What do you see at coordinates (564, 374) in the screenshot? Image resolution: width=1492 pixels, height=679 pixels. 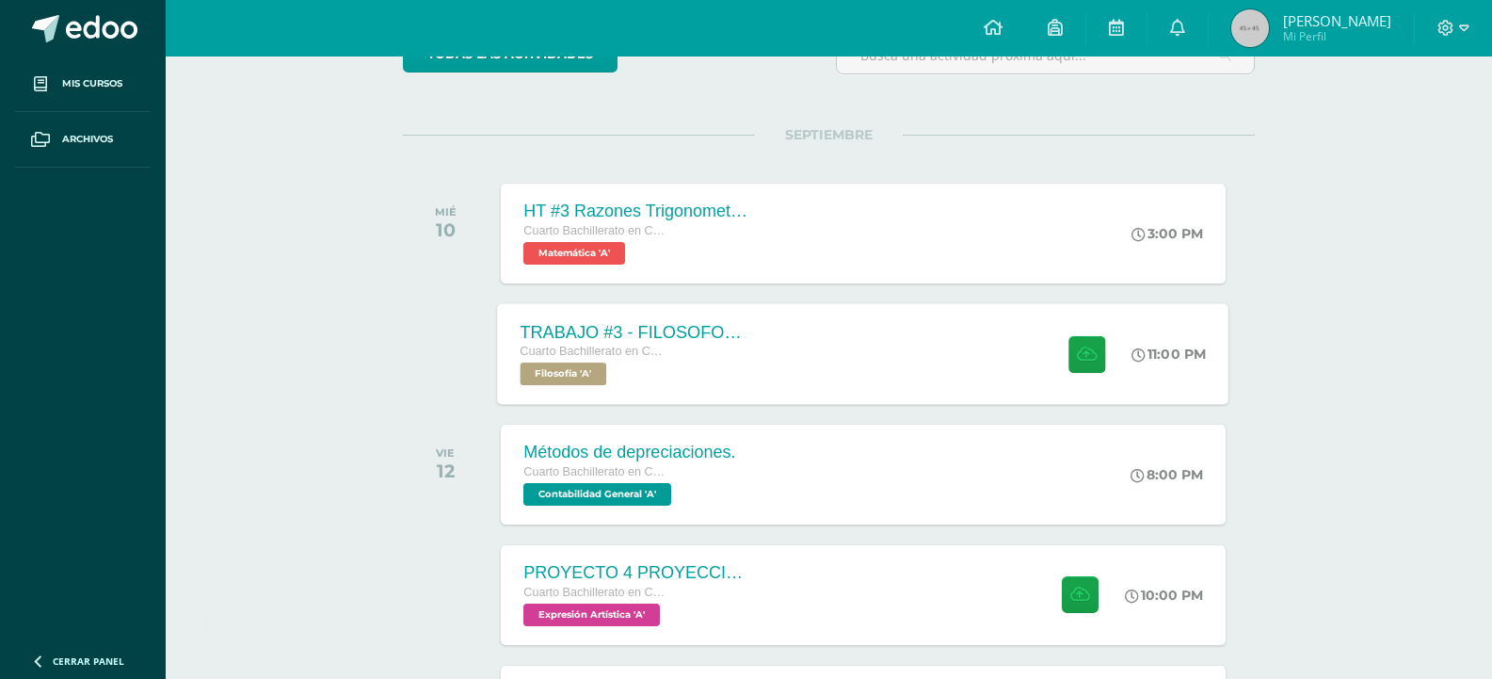 I see `span: Filosofía 'A'` at bounding box center [564, 374].